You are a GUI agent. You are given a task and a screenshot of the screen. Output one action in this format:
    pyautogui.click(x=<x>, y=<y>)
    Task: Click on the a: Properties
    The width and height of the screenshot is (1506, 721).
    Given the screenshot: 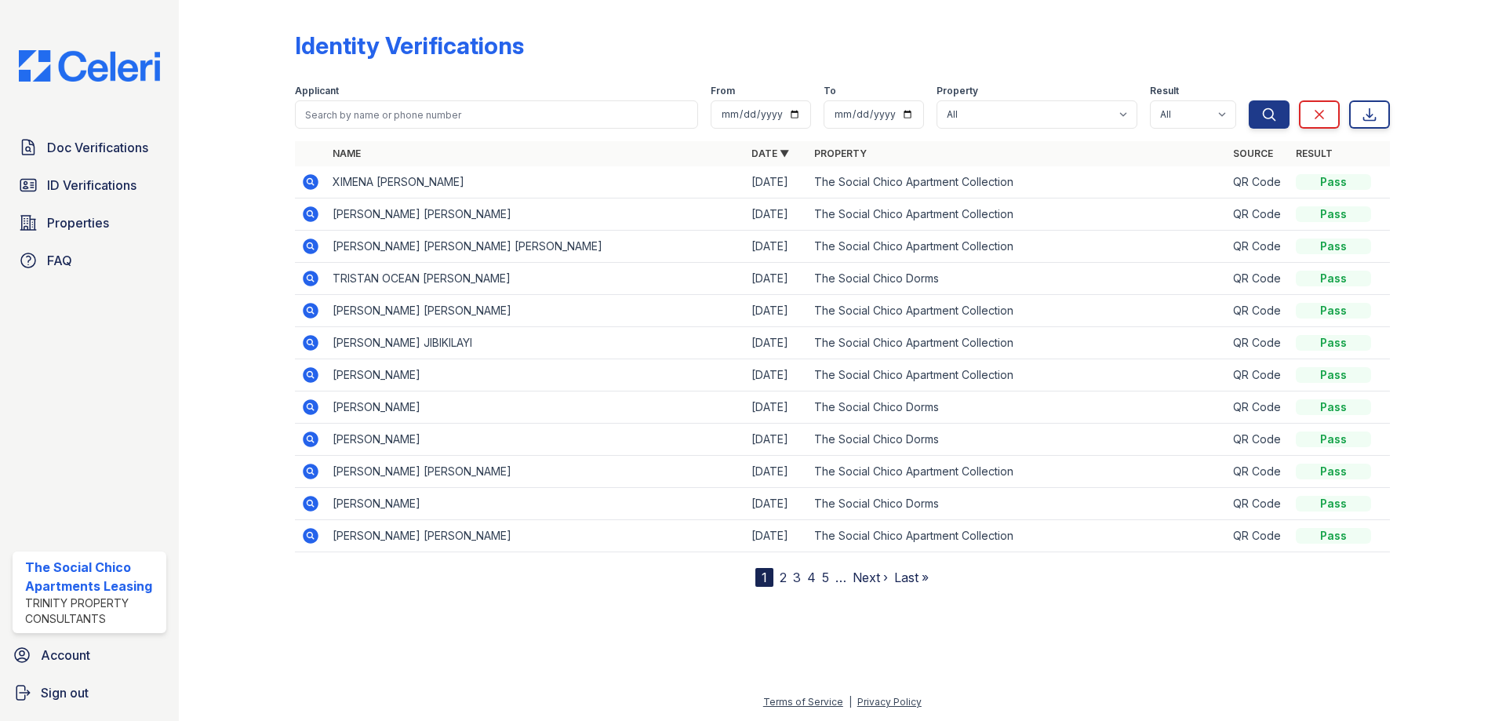 What is the action you would take?
    pyautogui.click(x=89, y=223)
    